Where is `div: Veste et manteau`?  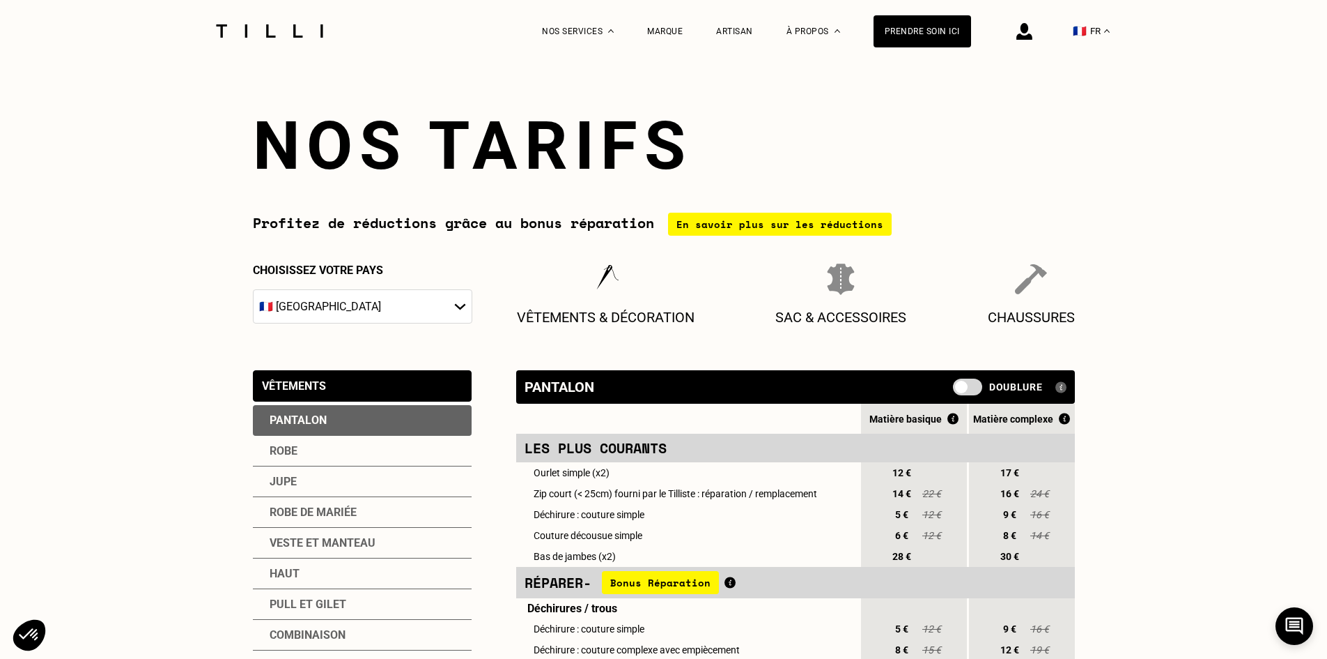 div: Veste et manteau is located at coordinates (362, 543).